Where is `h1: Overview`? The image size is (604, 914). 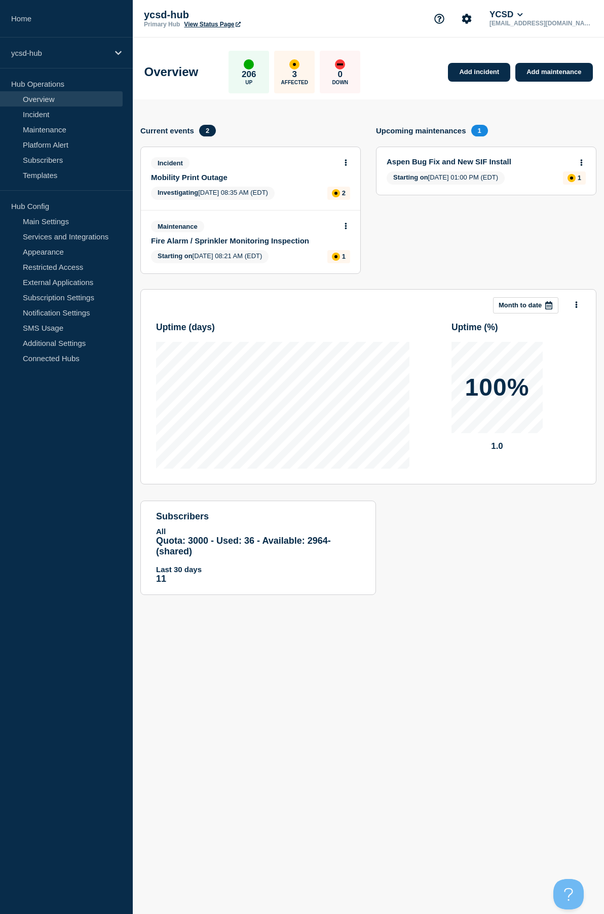
h1: Overview is located at coordinates (171, 72).